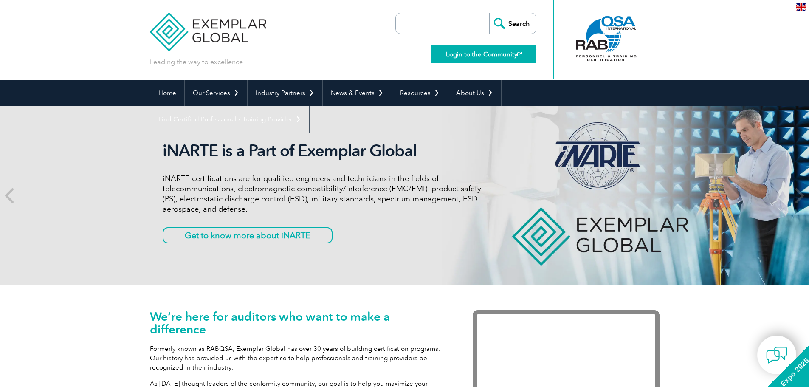 Image resolution: width=809 pixels, height=387 pixels. Describe the element at coordinates (167, 93) in the screenshot. I see `a: Home` at that location.